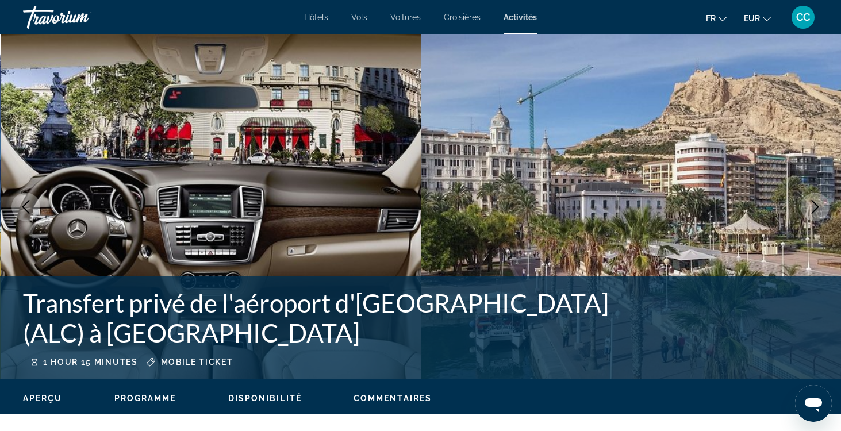  I want to click on span: Vols, so click(359, 17).